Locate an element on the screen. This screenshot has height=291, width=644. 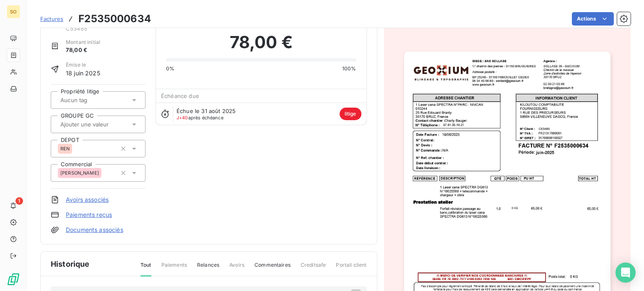
span: 100% is located at coordinates (349, 69).